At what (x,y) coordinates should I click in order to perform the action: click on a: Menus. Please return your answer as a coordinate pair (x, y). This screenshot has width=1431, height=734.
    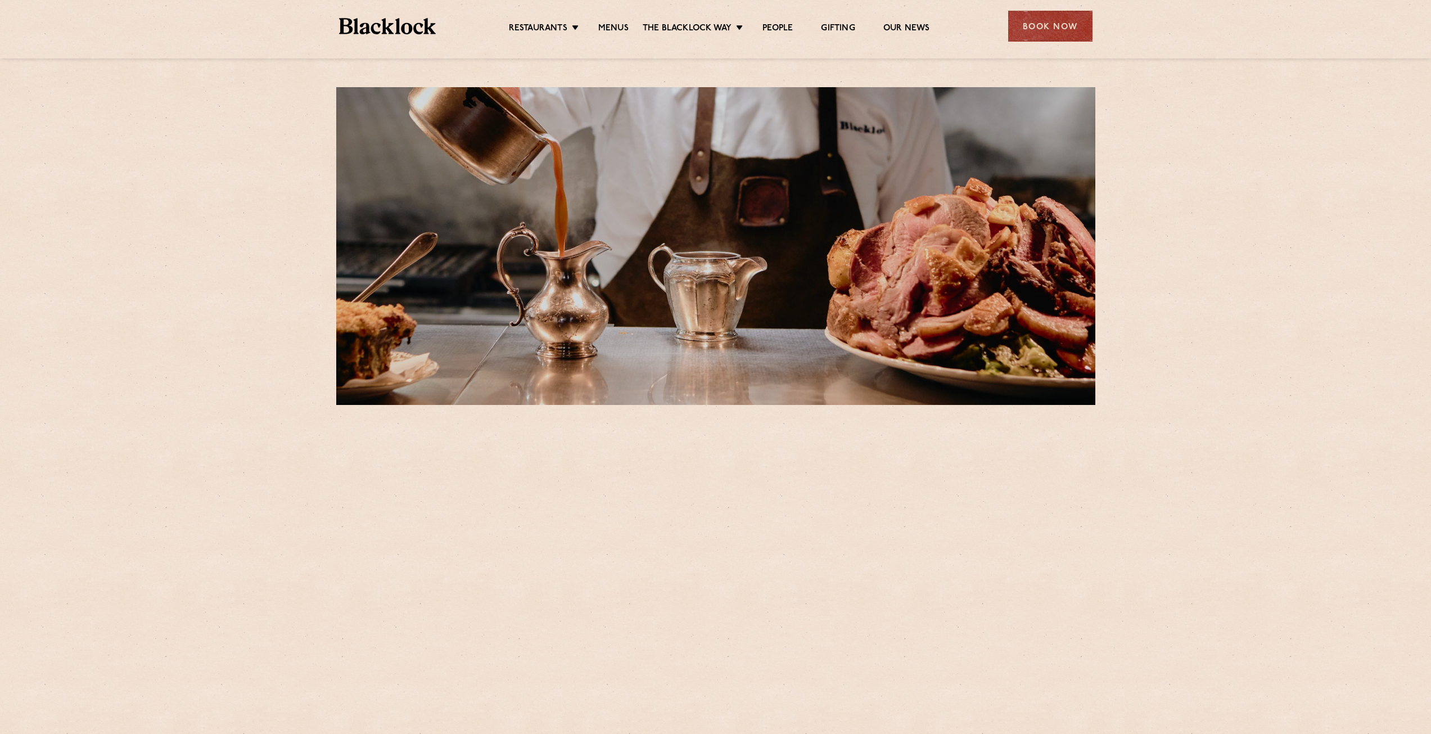
    Looking at the image, I should click on (613, 29).